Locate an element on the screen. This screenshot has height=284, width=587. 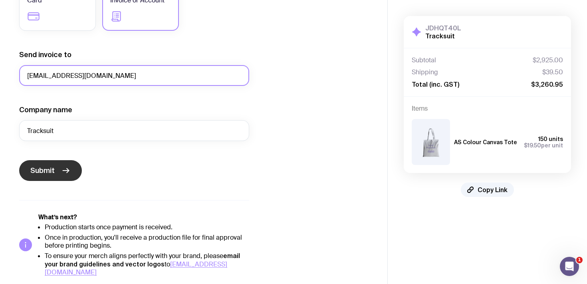
button: Copy Link is located at coordinates (487, 190).